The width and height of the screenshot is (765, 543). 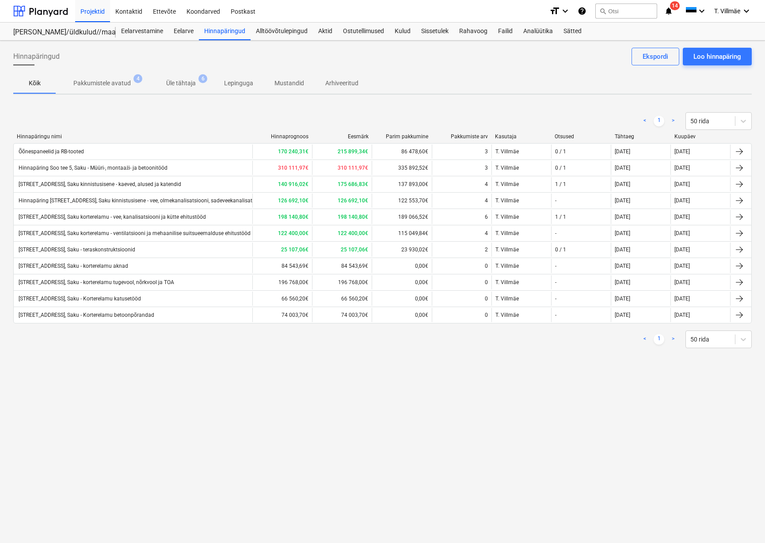 What do you see at coordinates (474, 31) in the screenshot?
I see `a: Rahavoog` at bounding box center [474, 31].